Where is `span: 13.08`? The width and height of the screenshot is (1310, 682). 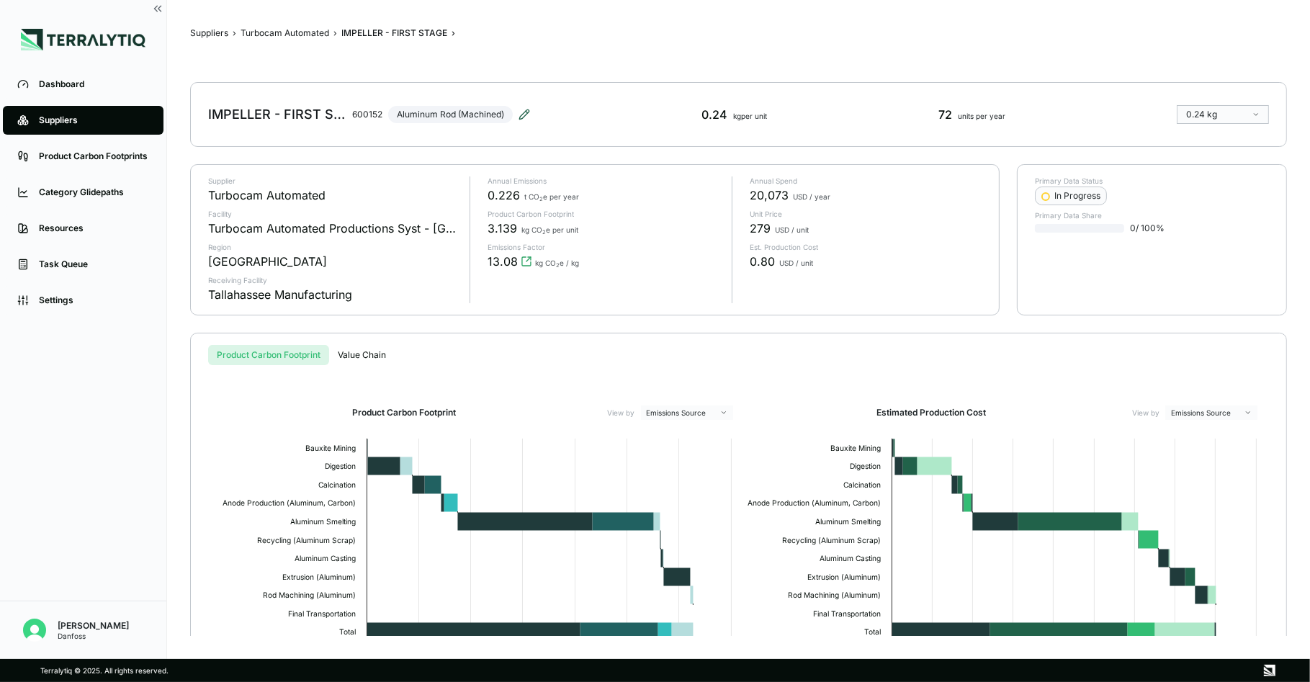 span: 13.08 is located at coordinates (503, 261).